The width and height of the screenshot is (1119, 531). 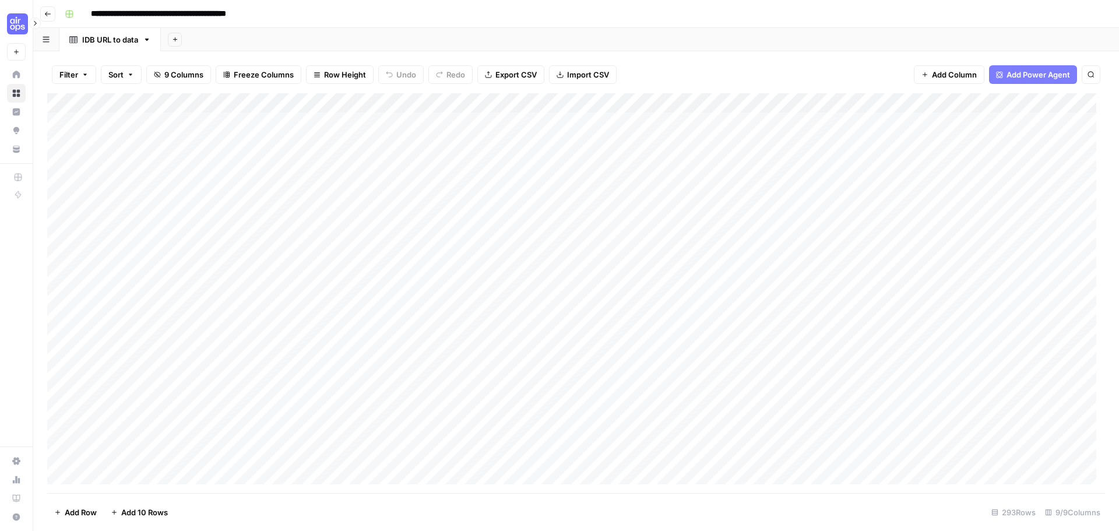 I want to click on span: Add 10 Rows, so click(x=145, y=512).